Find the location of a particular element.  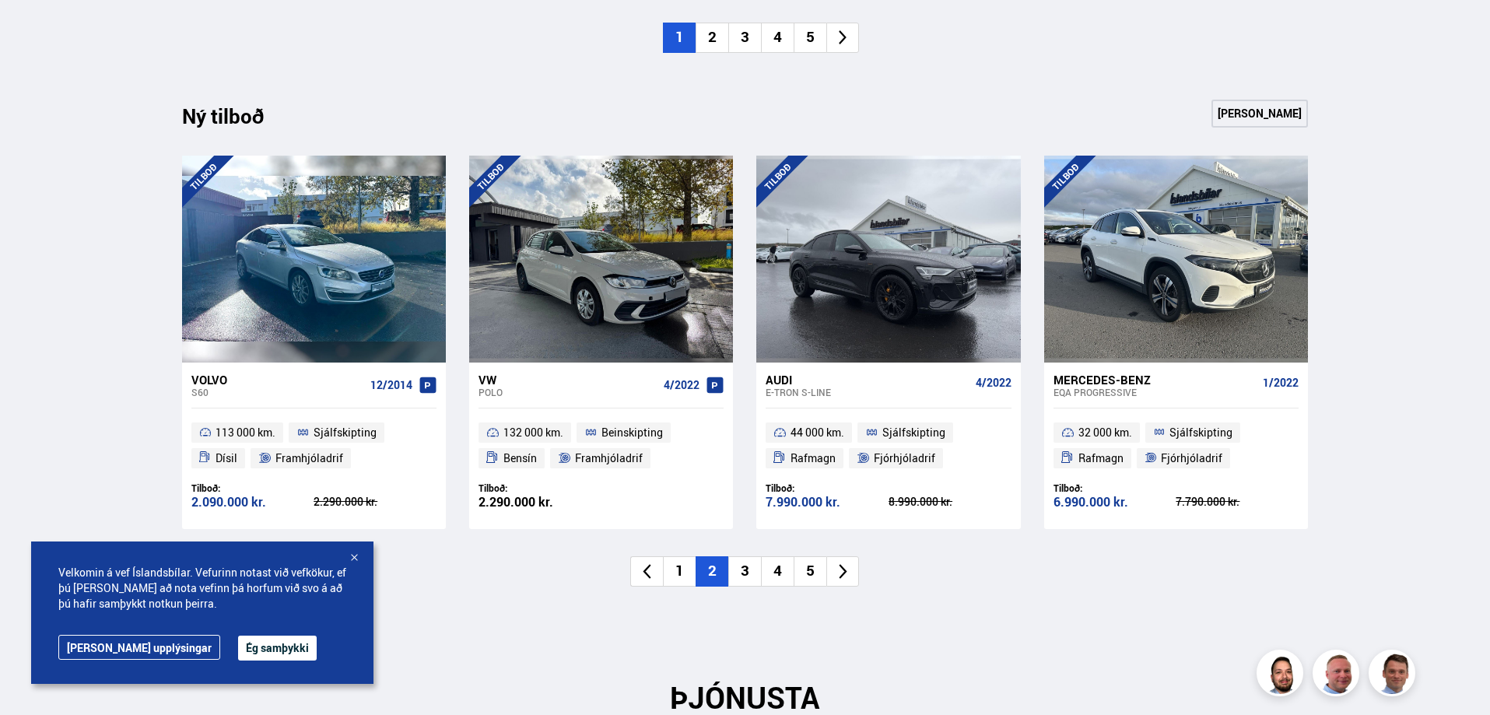

span: Beinskipting is located at coordinates (632, 433).